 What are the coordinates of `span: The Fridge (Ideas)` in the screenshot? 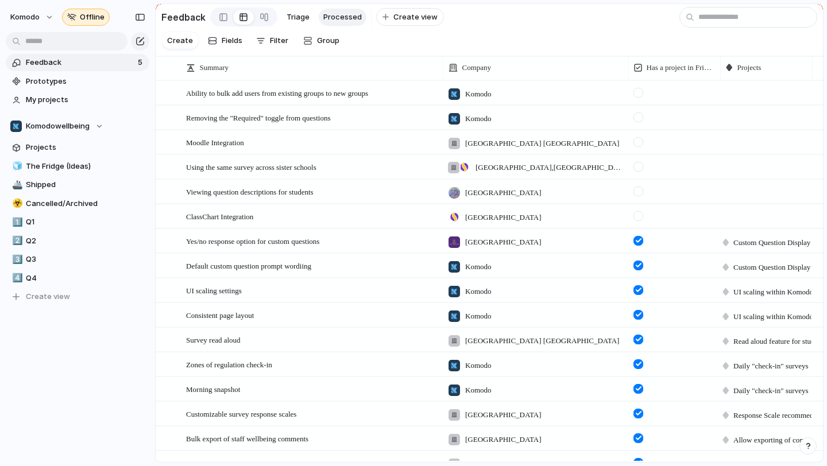 It's located at (86, 166).